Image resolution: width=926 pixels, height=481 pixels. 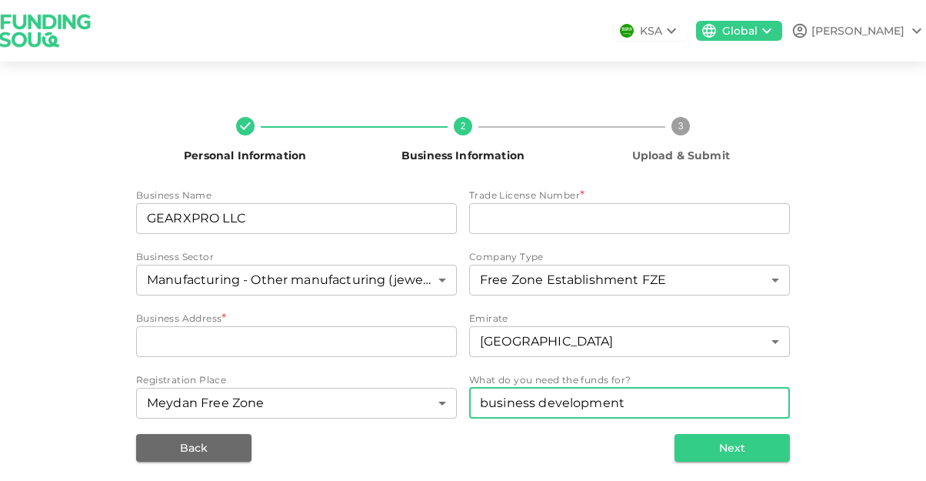 I want to click on button: Next, so click(x=732, y=448).